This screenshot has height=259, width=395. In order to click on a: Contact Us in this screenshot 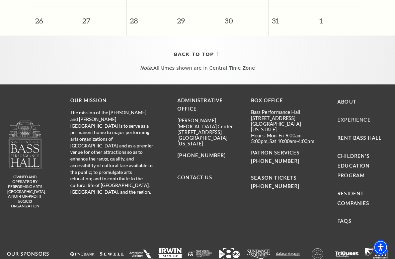, I will do `click(195, 177)`.